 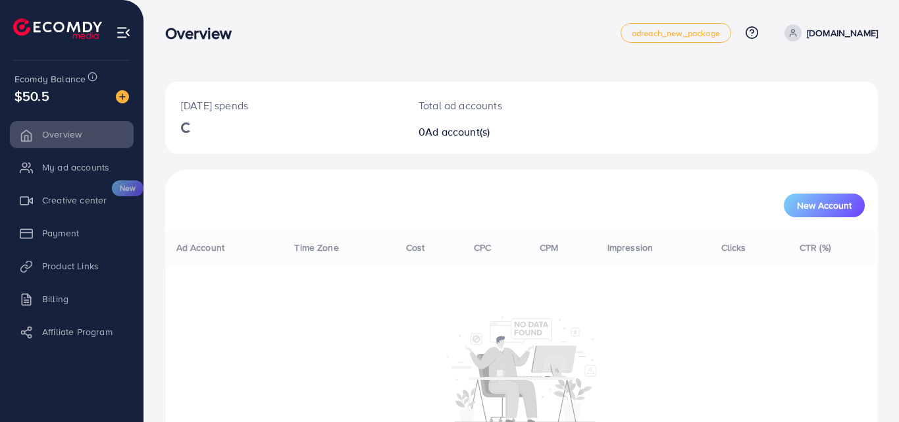 I want to click on a: adreach_new_package, so click(x=676, y=33).